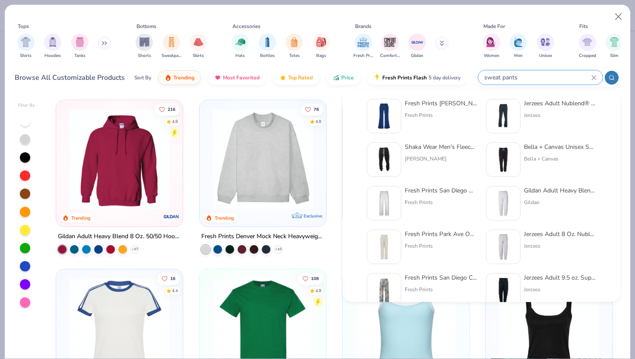 Image resolution: width=635 pixels, height=359 pixels. Describe the element at coordinates (80, 56) in the screenshot. I see `span: Tanks` at that location.